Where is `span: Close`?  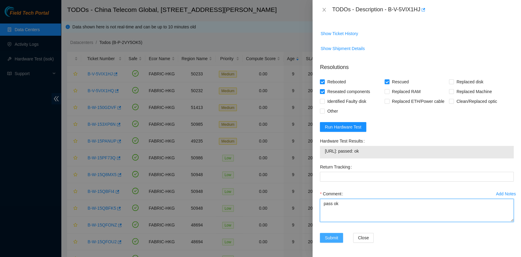
span: Close is located at coordinates (364, 238).